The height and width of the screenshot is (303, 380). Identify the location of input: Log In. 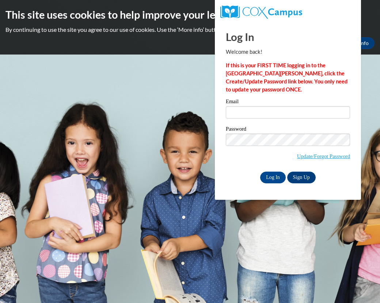
(273, 177).